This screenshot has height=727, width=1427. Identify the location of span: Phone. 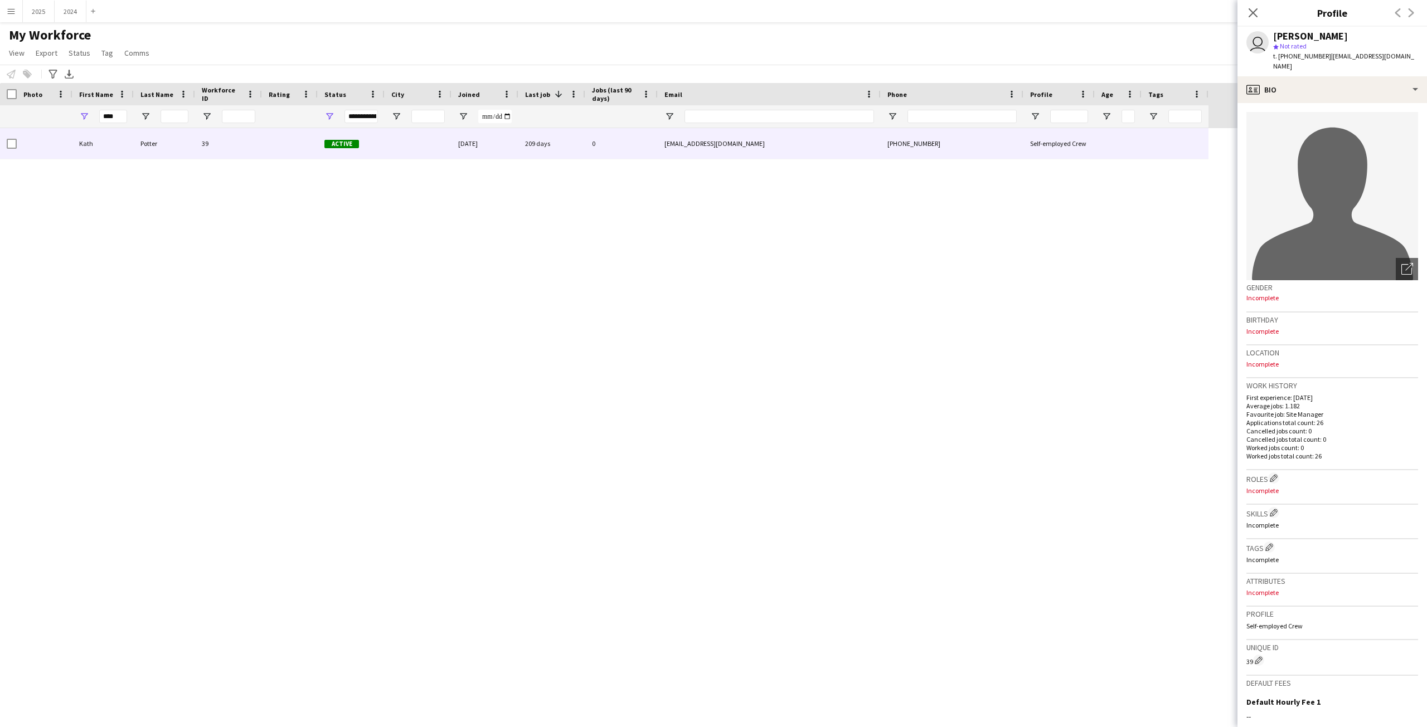
(897, 94).